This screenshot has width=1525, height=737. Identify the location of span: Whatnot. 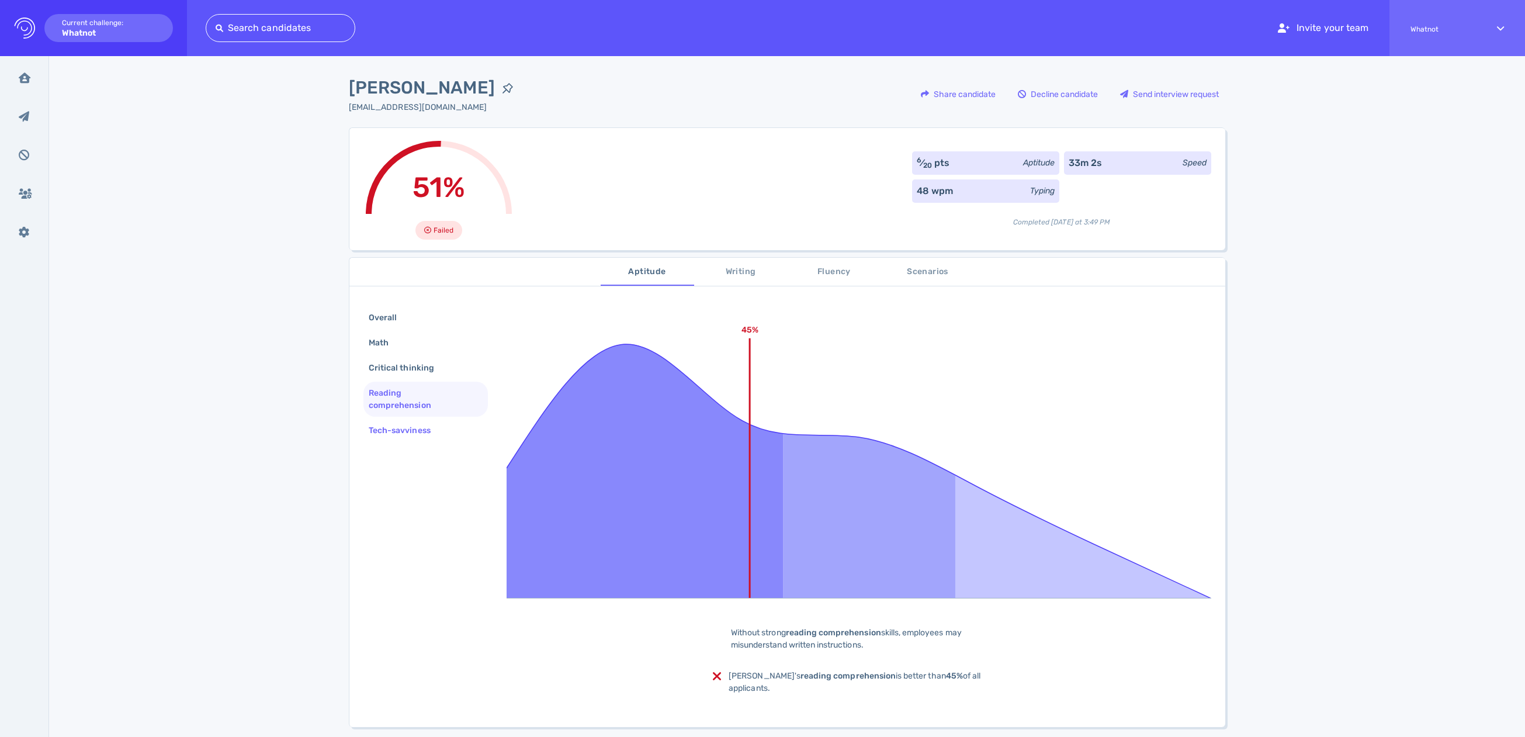
(1443, 29).